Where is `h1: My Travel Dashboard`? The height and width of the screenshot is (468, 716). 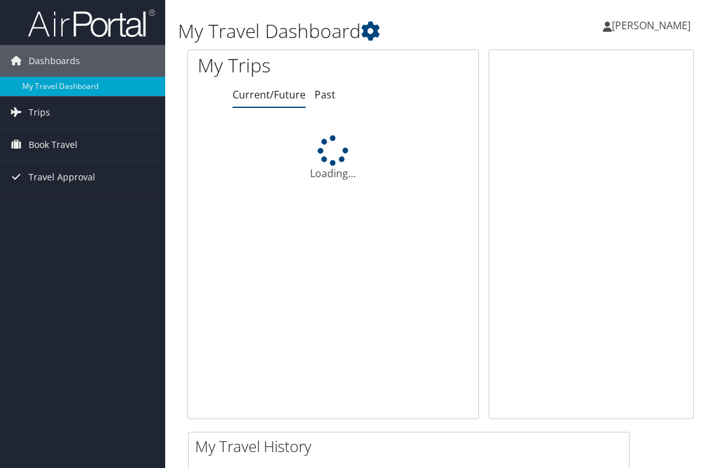
h1: My Travel Dashboard is located at coordinates (353, 31).